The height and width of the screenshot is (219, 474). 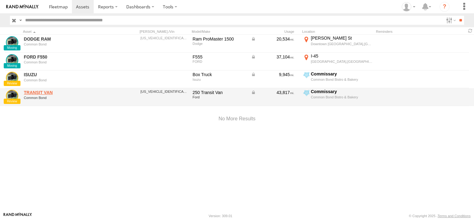 I want to click on div: 1FTBR1C80LKB35980, so click(x=164, y=92).